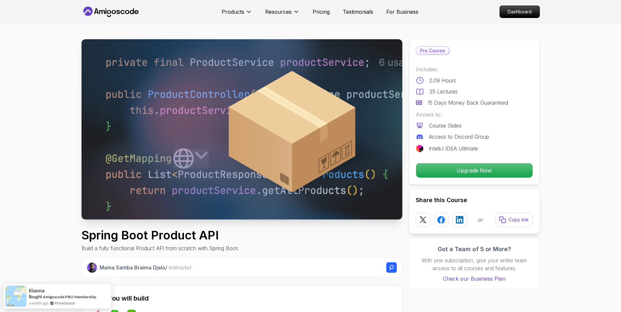 This screenshot has width=621, height=312. What do you see at coordinates (474, 171) in the screenshot?
I see `p: Upgrade Now` at bounding box center [474, 171].